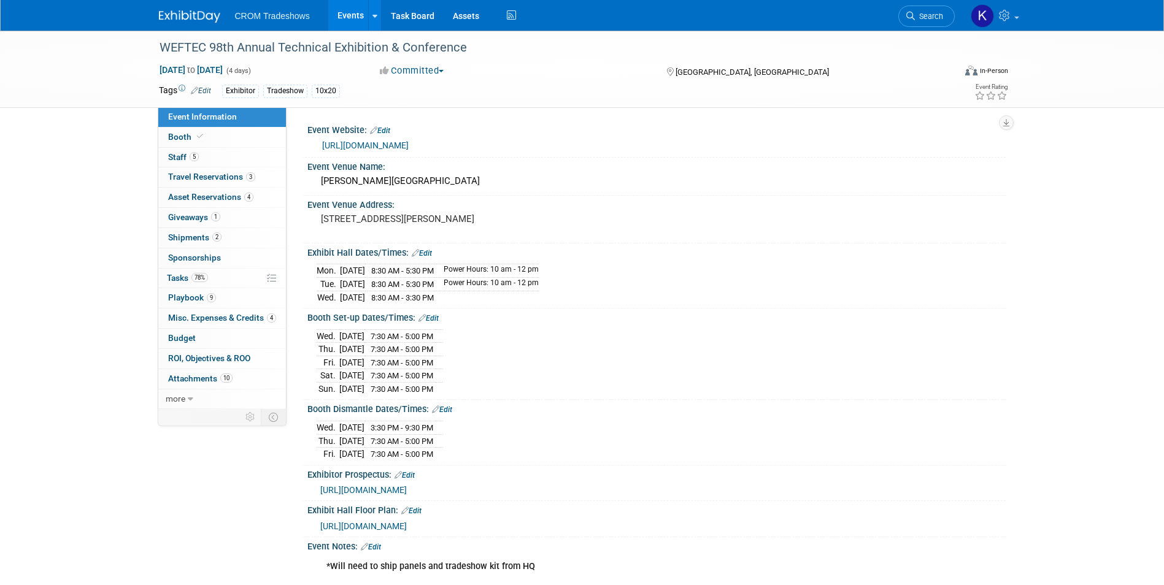  I want to click on a: Search, so click(927, 16).